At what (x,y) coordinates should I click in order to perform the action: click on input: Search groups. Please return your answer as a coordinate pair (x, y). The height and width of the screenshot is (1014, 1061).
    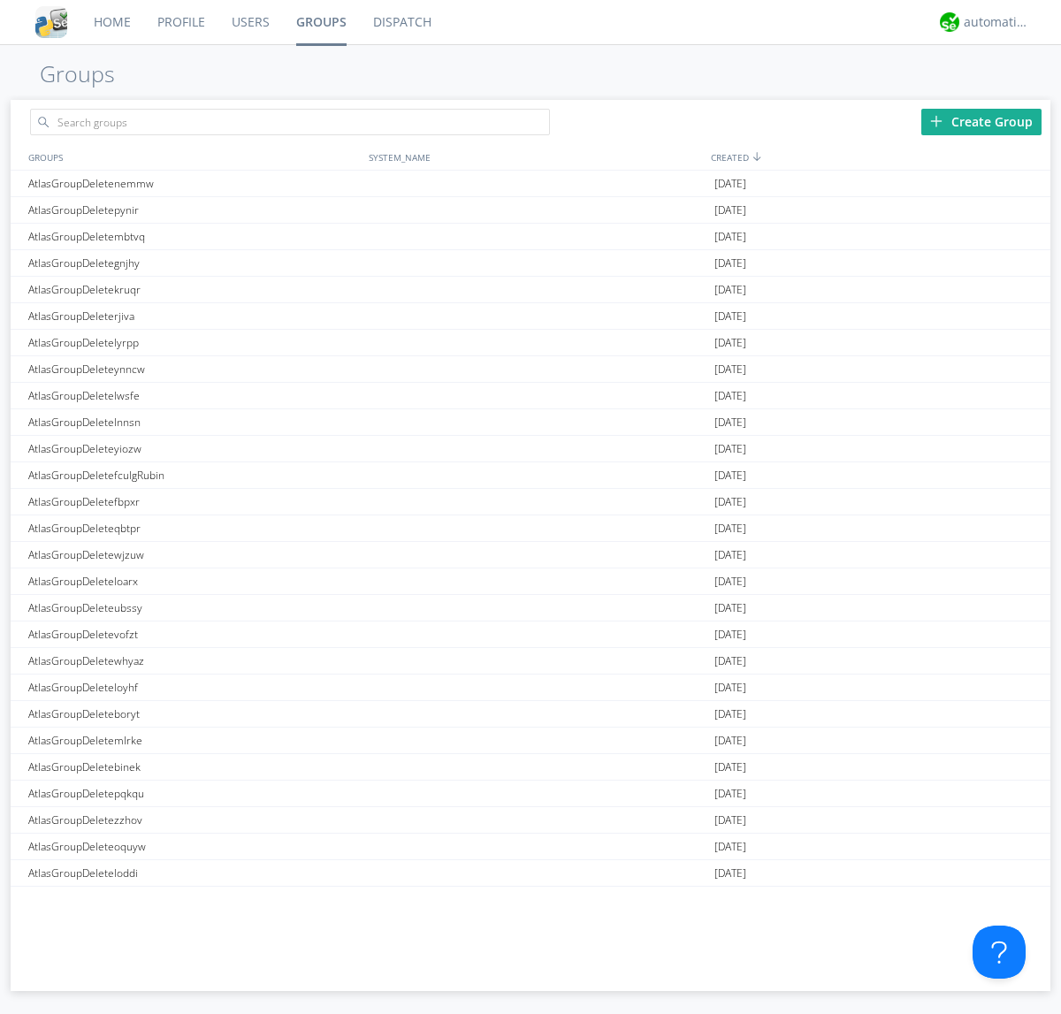
    Looking at the image, I should click on (290, 122).